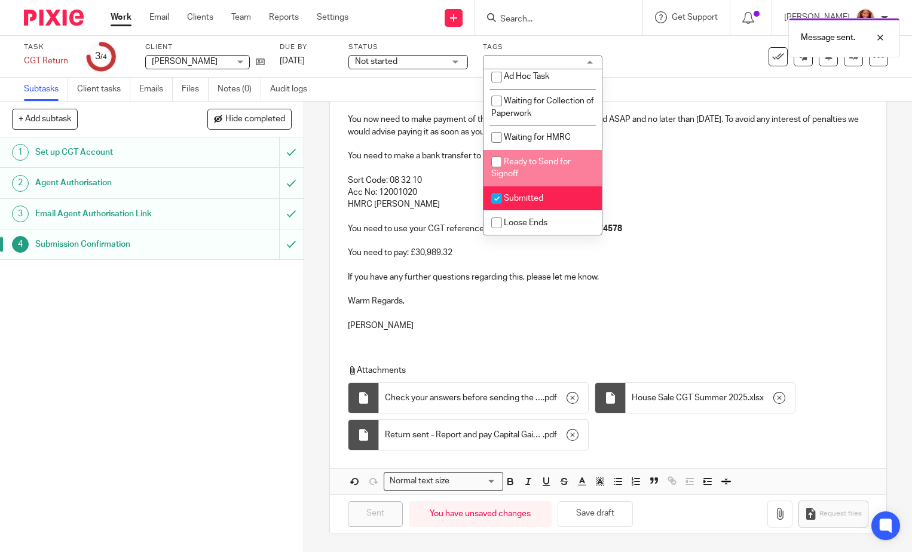 The width and height of the screenshot is (912, 552). What do you see at coordinates (828, 38) in the screenshot?
I see `p: Message sent.` at bounding box center [828, 38].